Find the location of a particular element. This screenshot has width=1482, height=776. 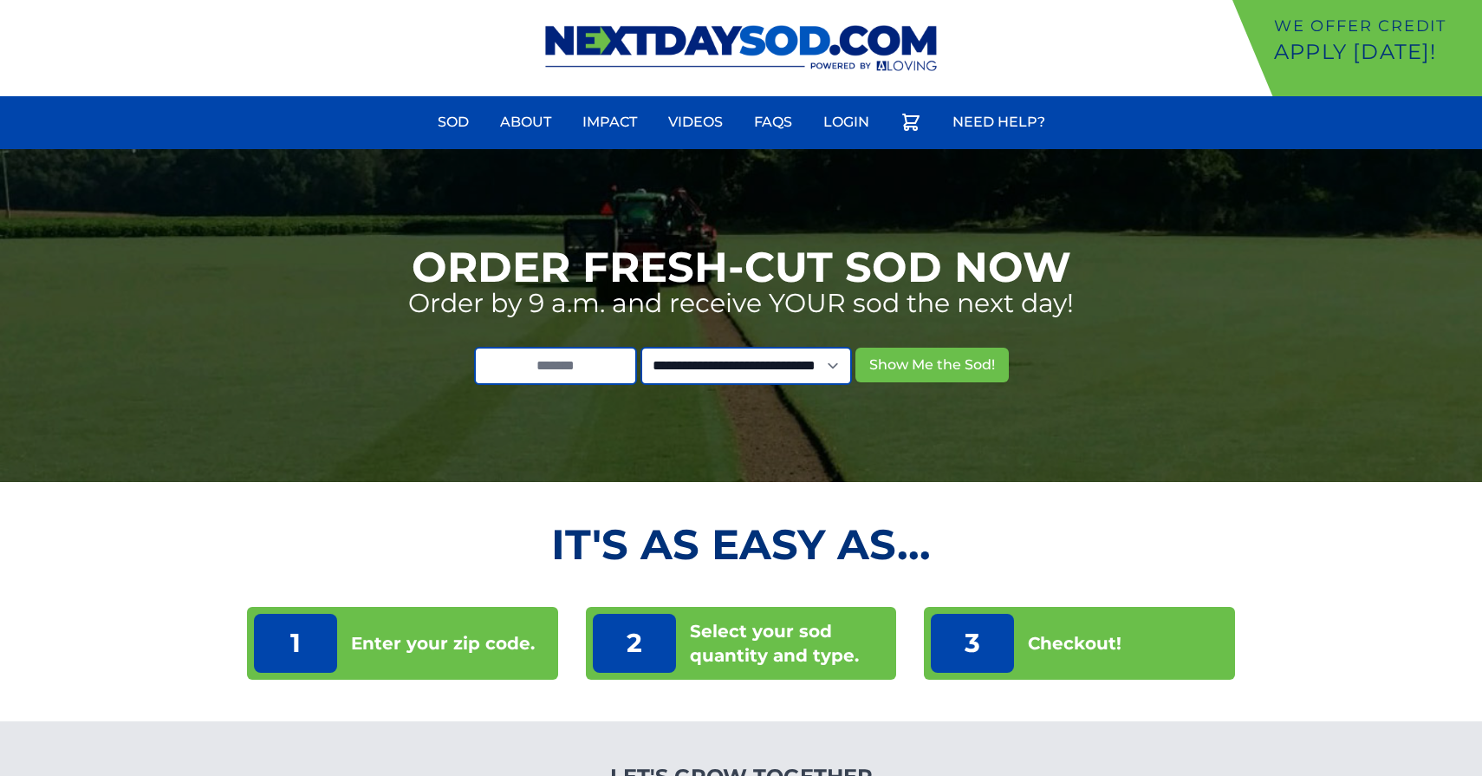

p: Enter your zip code. is located at coordinates (443, 643).